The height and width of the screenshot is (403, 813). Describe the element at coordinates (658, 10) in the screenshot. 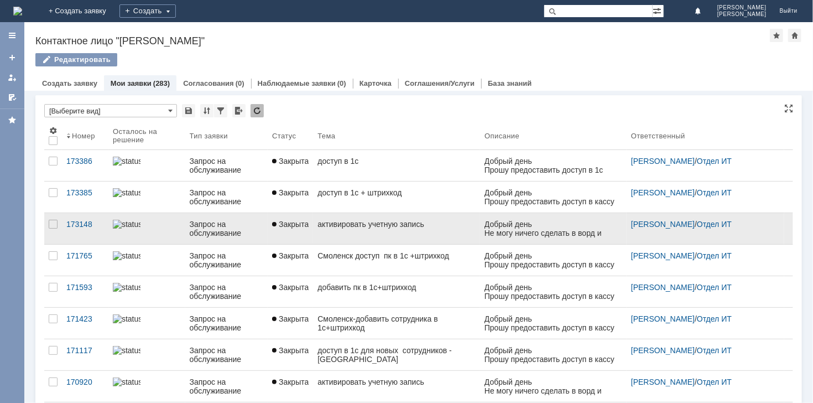

I see `span: Расширенный поиск` at that location.